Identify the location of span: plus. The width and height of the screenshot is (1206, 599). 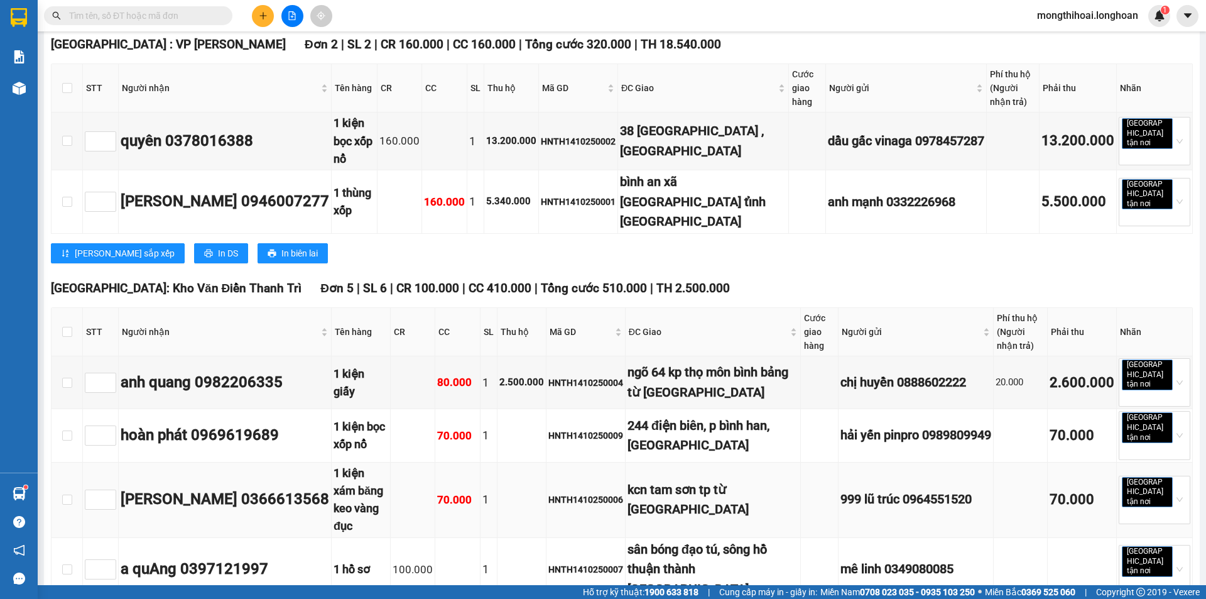
(263, 16).